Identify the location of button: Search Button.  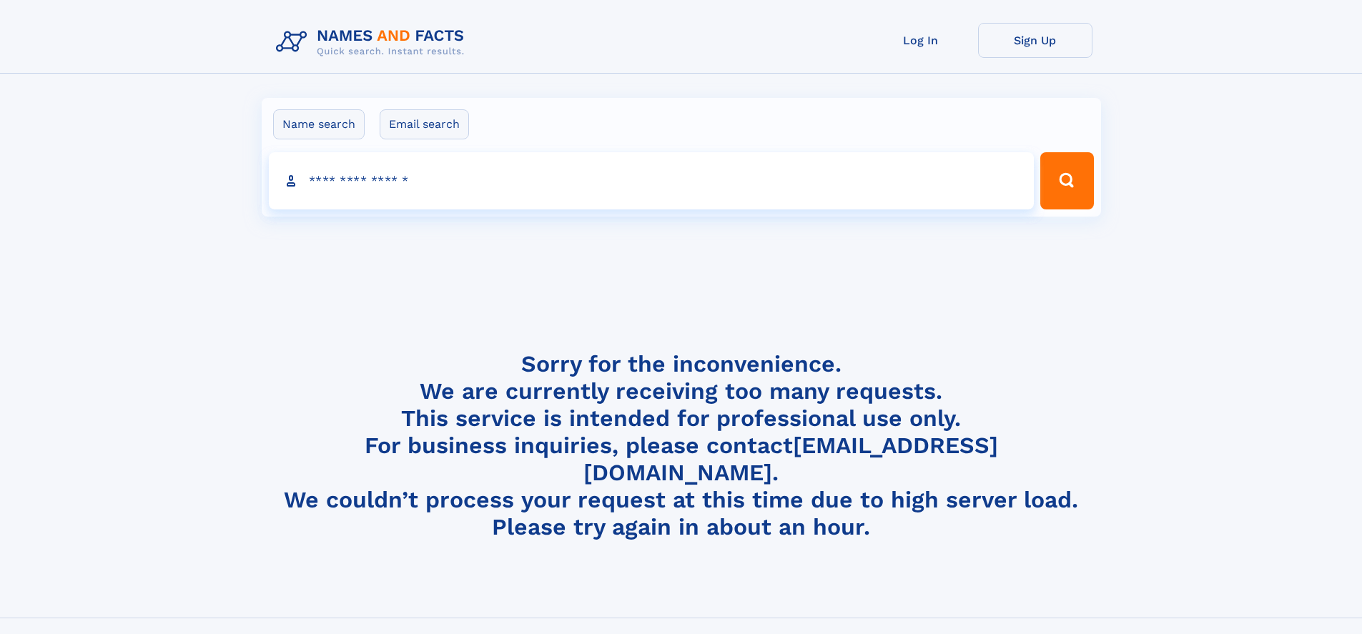
(1066, 181).